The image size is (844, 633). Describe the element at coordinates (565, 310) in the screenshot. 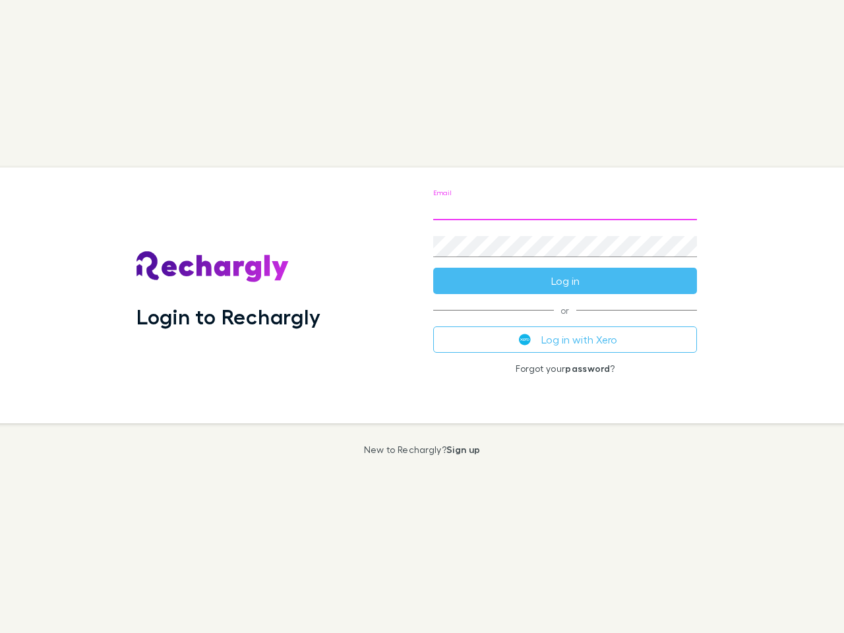

I see `span: or` at that location.